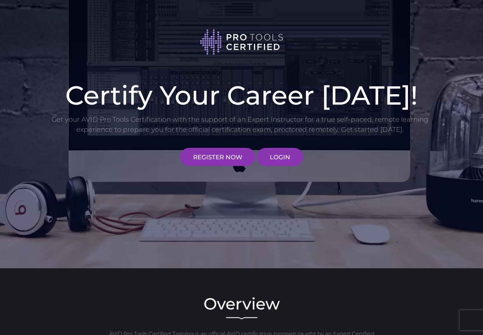  What do you see at coordinates (242, 42) in the screenshot?
I see `img: Pro Tools Certified logo` at bounding box center [242, 42].